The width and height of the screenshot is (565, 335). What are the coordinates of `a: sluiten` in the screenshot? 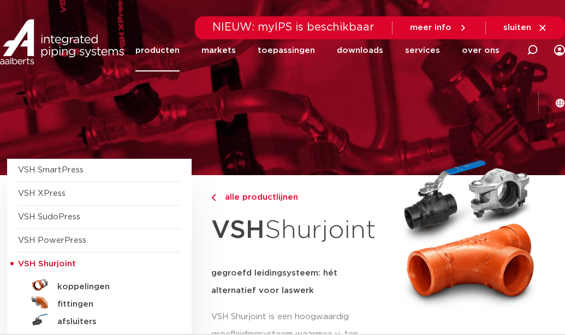 It's located at (525, 28).